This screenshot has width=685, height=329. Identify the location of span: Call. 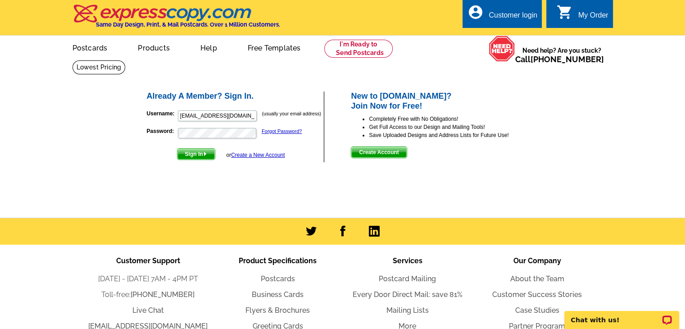
(559, 59).